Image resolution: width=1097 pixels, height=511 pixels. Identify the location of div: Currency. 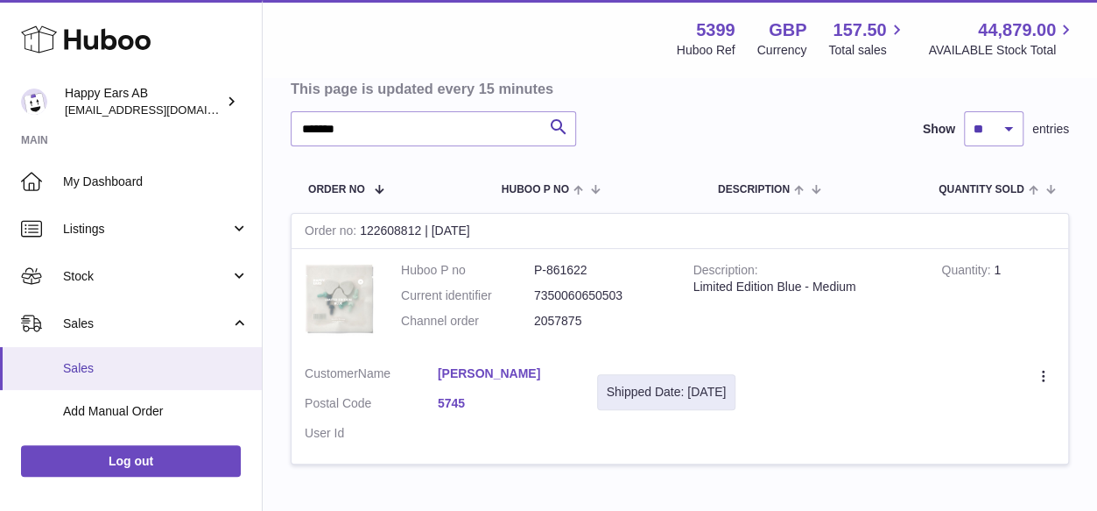
(782, 50).